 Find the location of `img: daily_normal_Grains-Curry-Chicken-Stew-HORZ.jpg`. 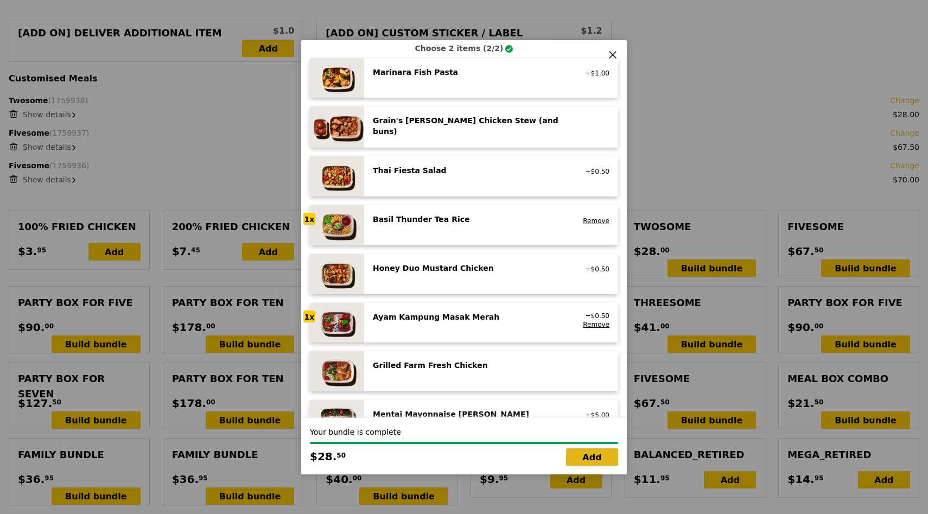

img: daily_normal_Grains-Curry-Chicken-Stew-HORZ.jpg is located at coordinates (337, 127).